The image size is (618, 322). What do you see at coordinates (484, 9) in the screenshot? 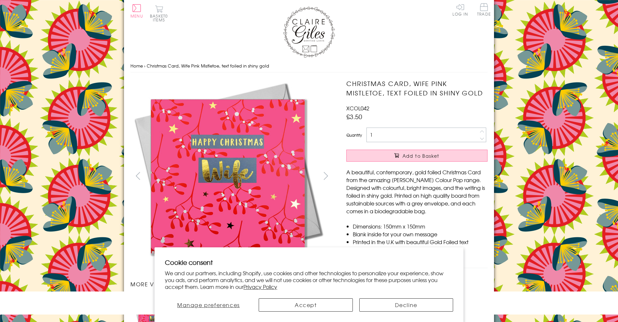
I see `span: Trade` at bounding box center [484, 9].